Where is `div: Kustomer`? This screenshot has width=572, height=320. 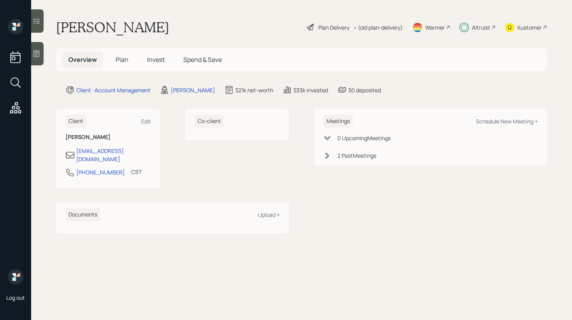
div: Kustomer is located at coordinates (530, 27).